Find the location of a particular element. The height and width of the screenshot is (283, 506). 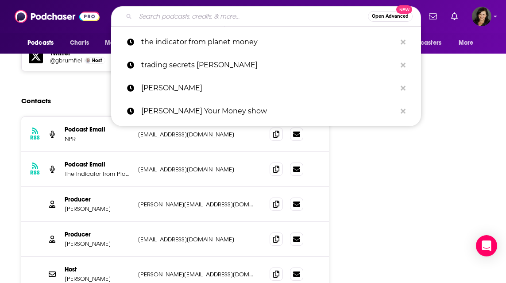

img: Geoff Brumfiel is located at coordinates (88, 60).